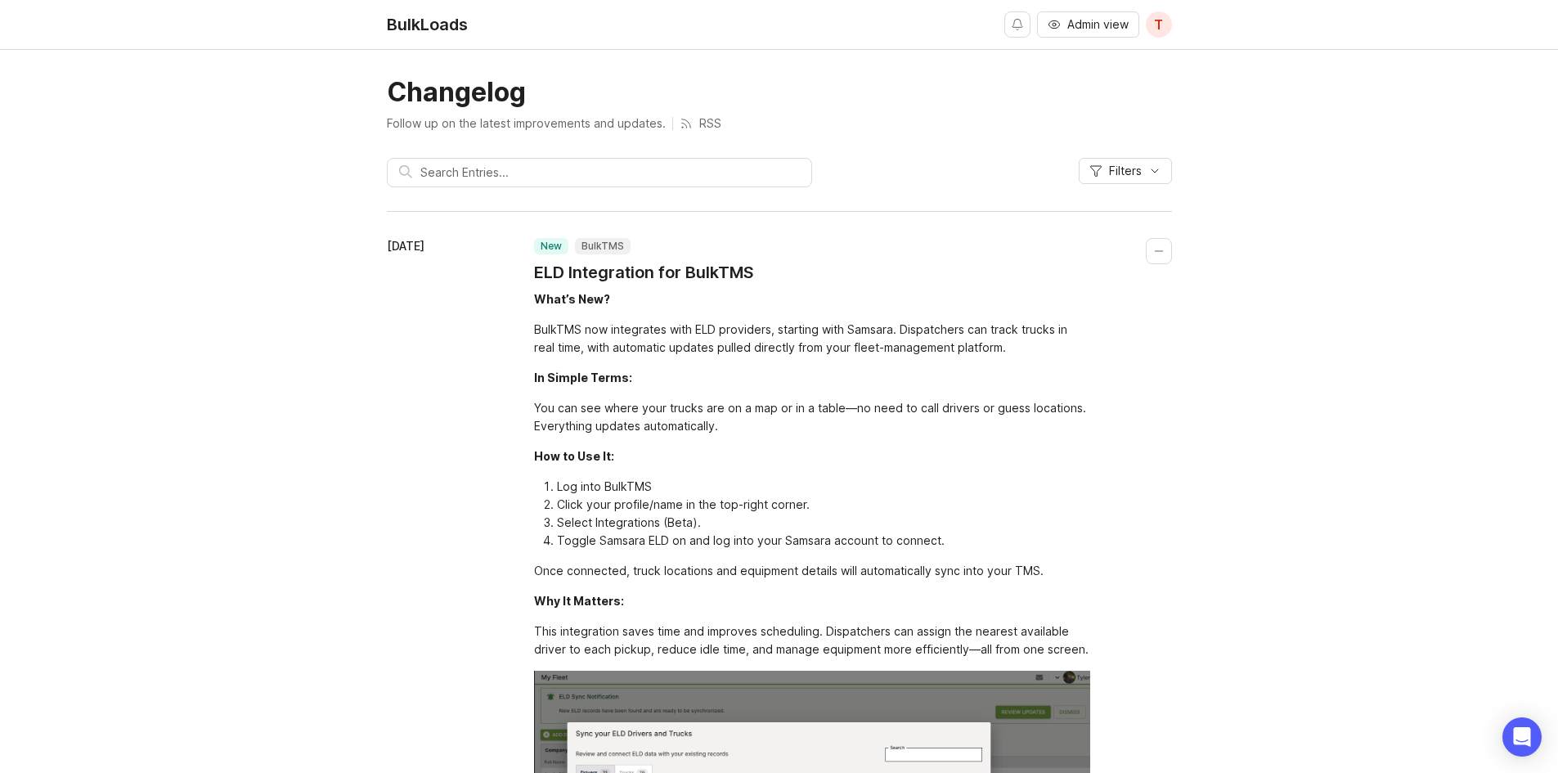 The width and height of the screenshot is (1558, 773). What do you see at coordinates (812, 571) in the screenshot?
I see `div: Once connected, truck locations and equipment details will automatically sync into your TMS.` at bounding box center [812, 571].